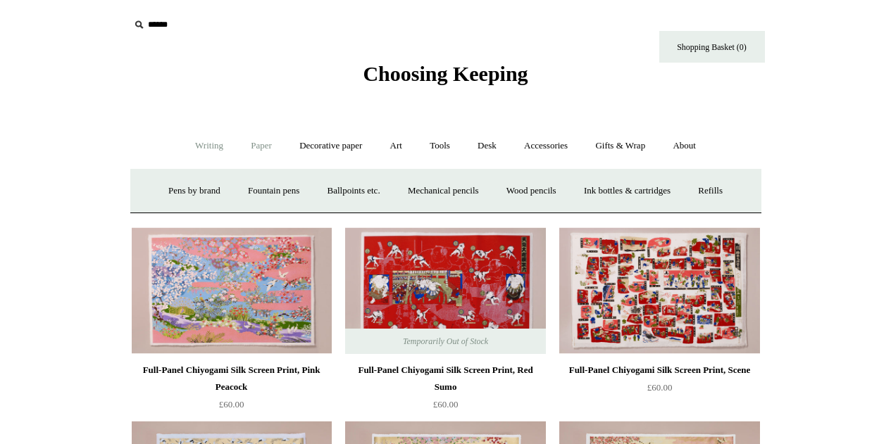  Describe the element at coordinates (445, 73) in the screenshot. I see `span: Choosing Keeping` at that location.